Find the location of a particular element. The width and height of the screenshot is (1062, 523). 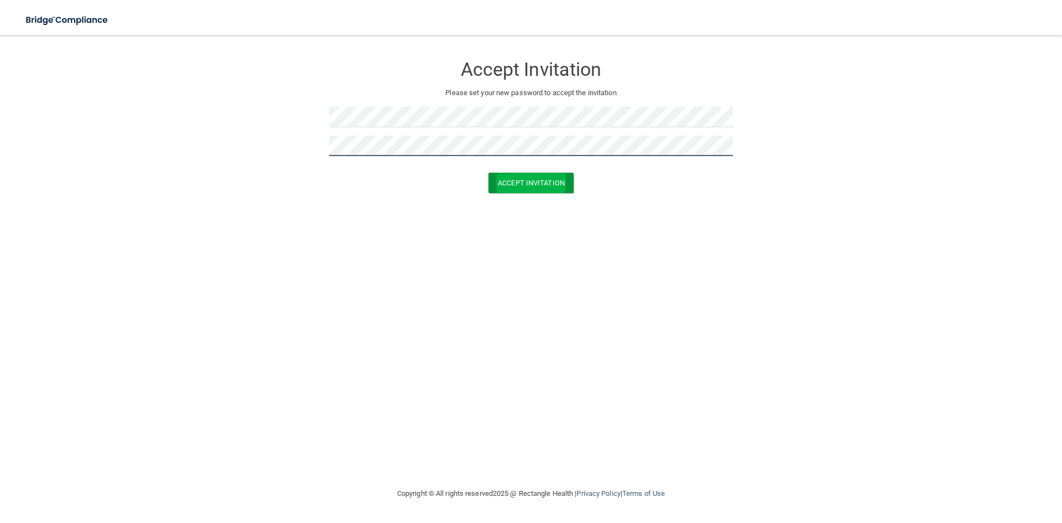

a: Privacy Policy is located at coordinates (598, 493).